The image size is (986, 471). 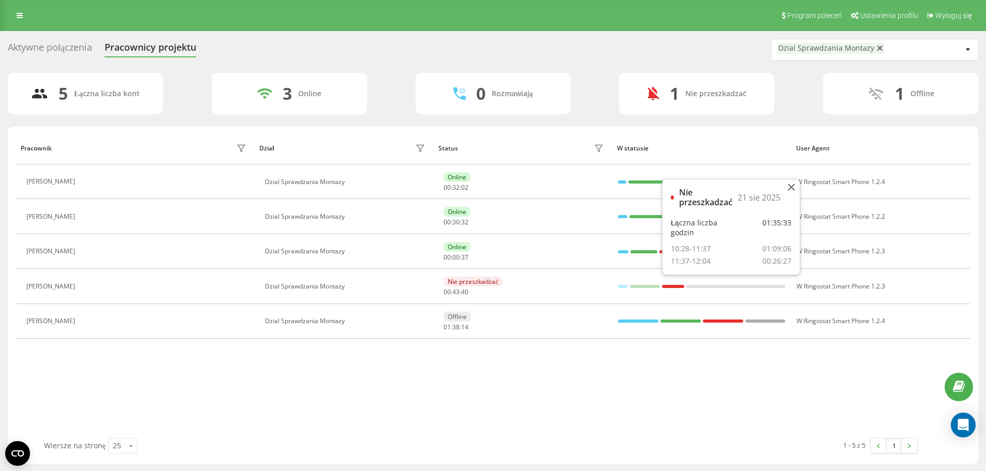 I want to click on div: 21 sie 2025, so click(x=759, y=198).